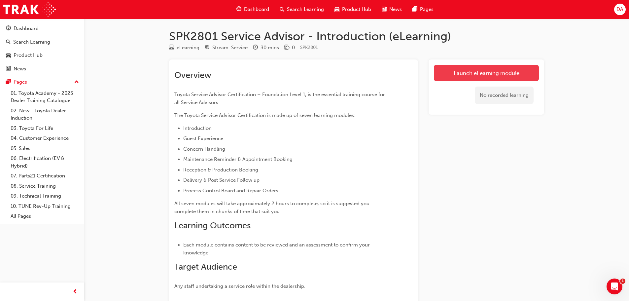 Image resolution: width=629 pixels, height=301 pixels. What do you see at coordinates (356, 9) in the screenshot?
I see `span: Product Hub` at bounding box center [356, 9].